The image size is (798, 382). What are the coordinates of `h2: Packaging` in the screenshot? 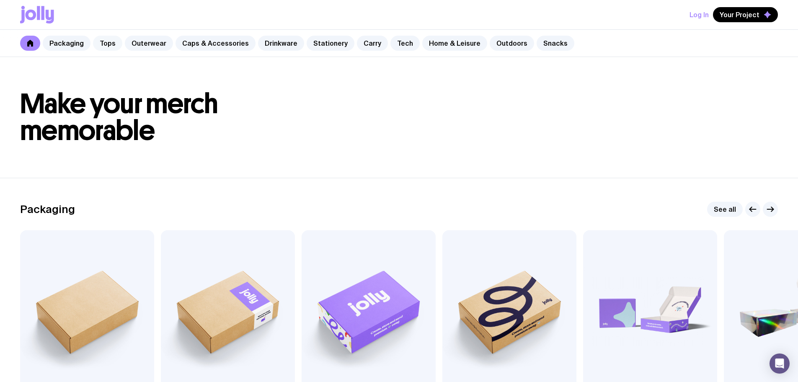 It's located at (47, 209).